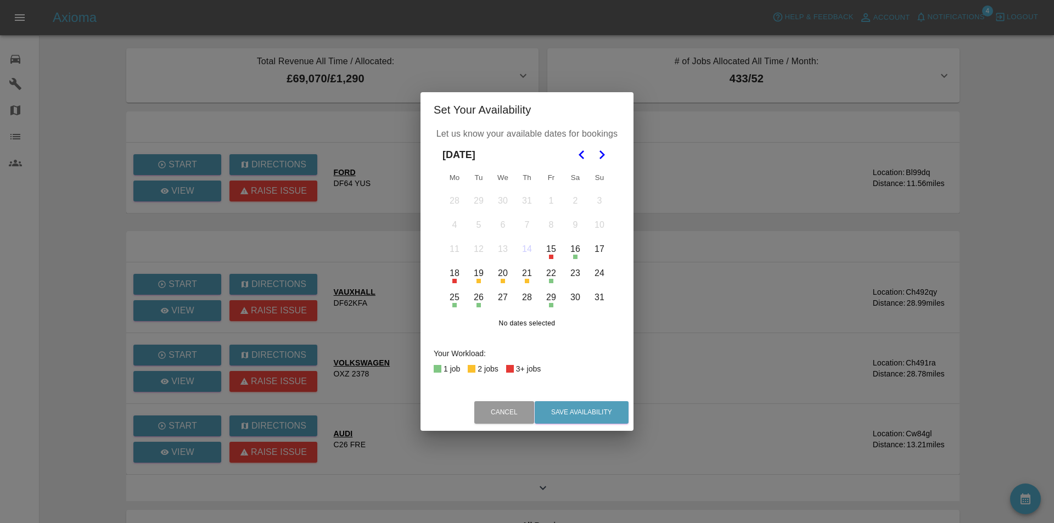 The height and width of the screenshot is (523, 1054). What do you see at coordinates (504, 412) in the screenshot?
I see `button: Cancel` at bounding box center [504, 412].